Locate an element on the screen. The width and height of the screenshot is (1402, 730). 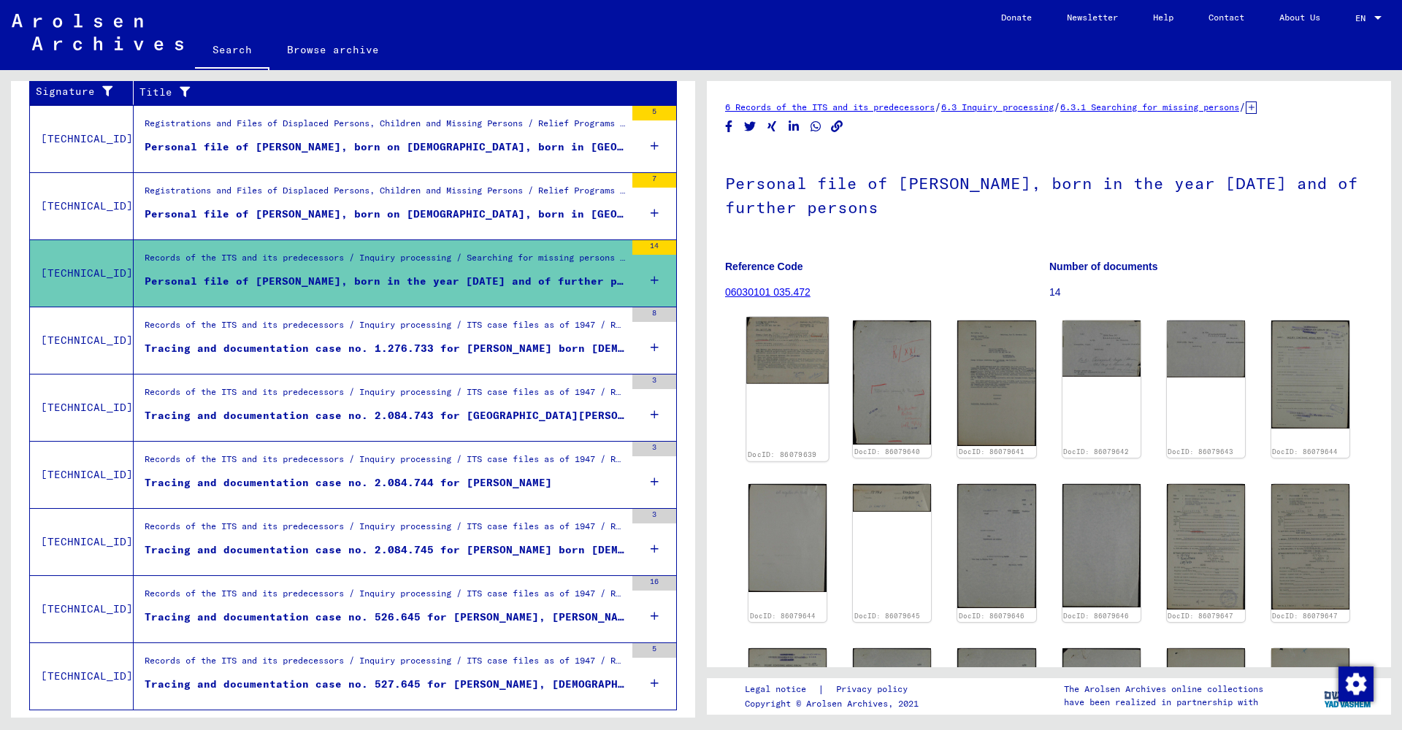
div: 5 is located at coordinates (654, 650).